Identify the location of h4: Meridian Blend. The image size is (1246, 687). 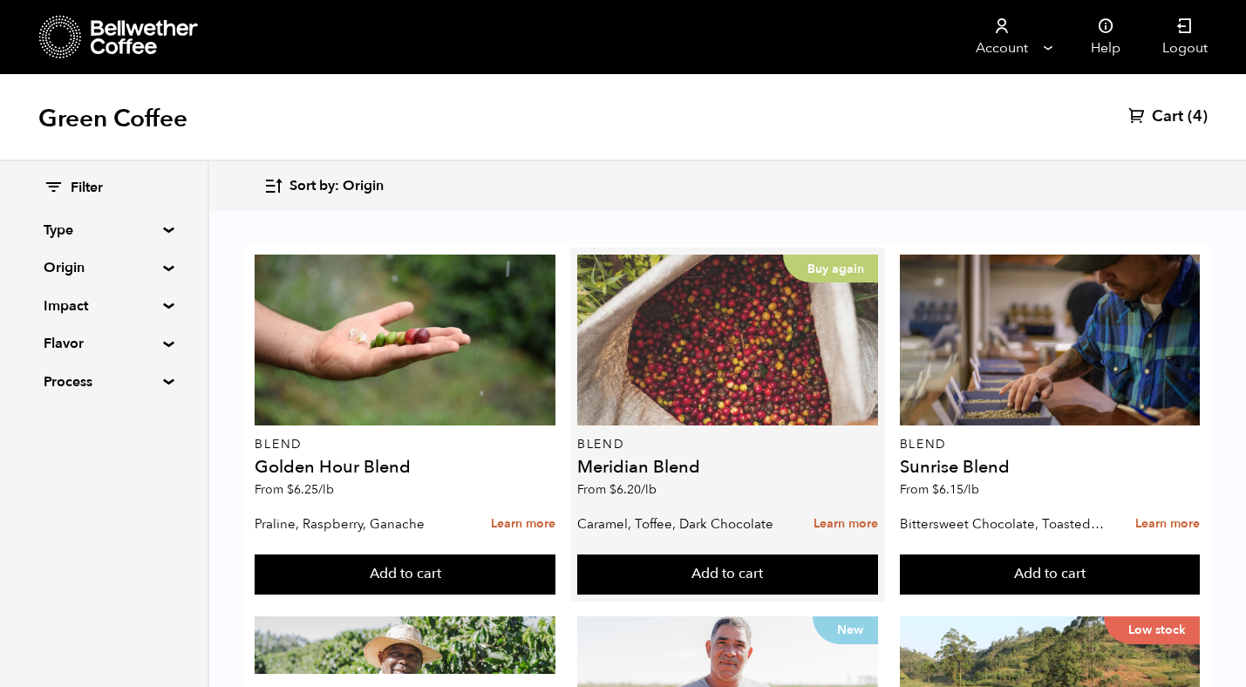
(727, 467).